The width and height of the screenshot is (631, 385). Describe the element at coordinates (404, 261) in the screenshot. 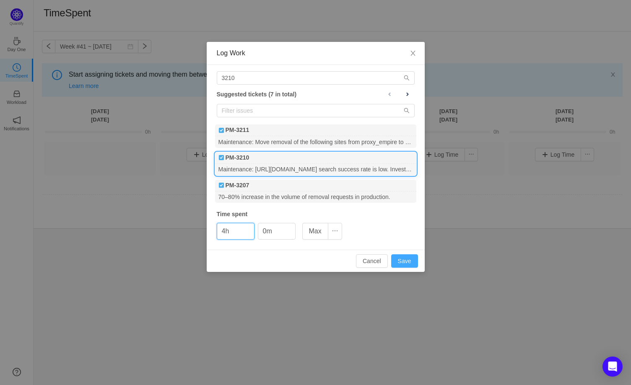

I see `button: Save` at that location.